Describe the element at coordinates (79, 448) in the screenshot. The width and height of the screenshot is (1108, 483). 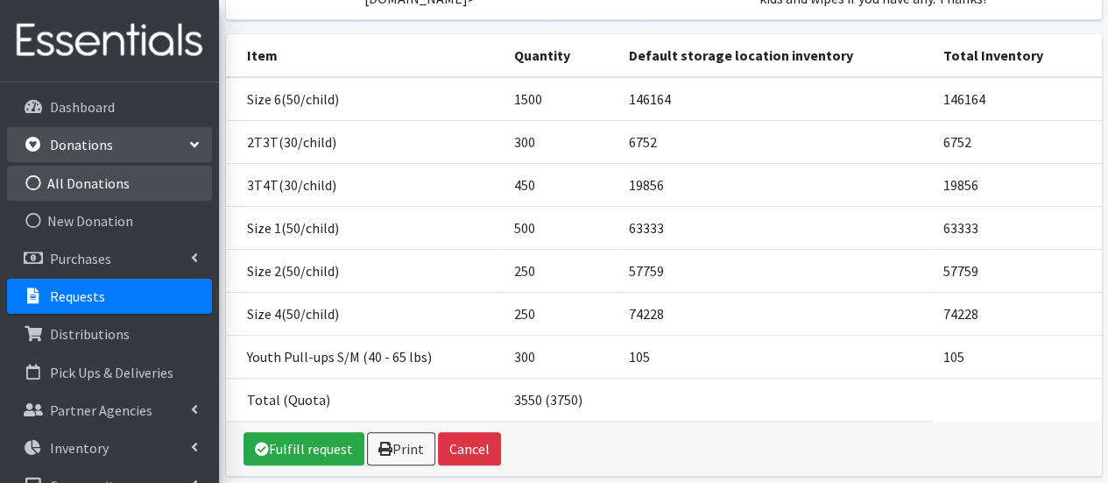
I see `p: Inventory` at that location.